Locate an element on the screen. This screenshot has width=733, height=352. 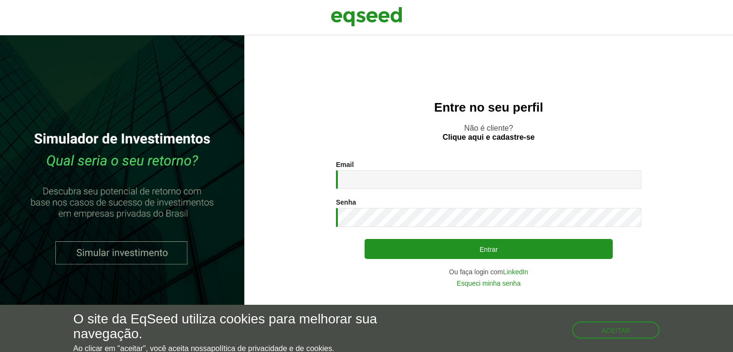
p: Não é cliente? is located at coordinates (489, 133).